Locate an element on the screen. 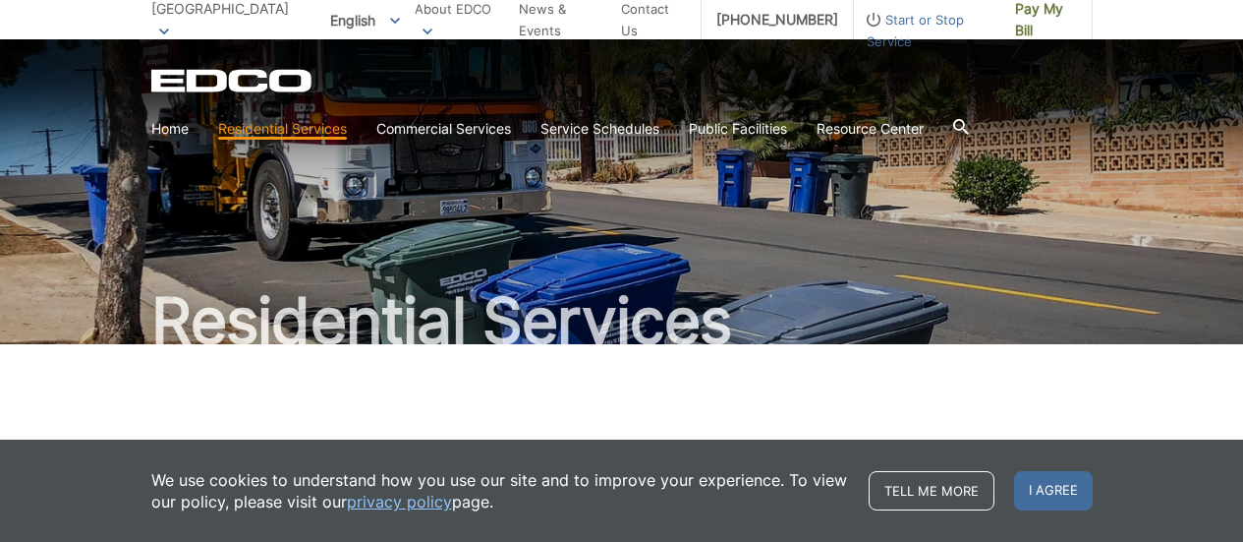 This screenshot has height=542, width=1243. span: I agree is located at coordinates (1054, 490).